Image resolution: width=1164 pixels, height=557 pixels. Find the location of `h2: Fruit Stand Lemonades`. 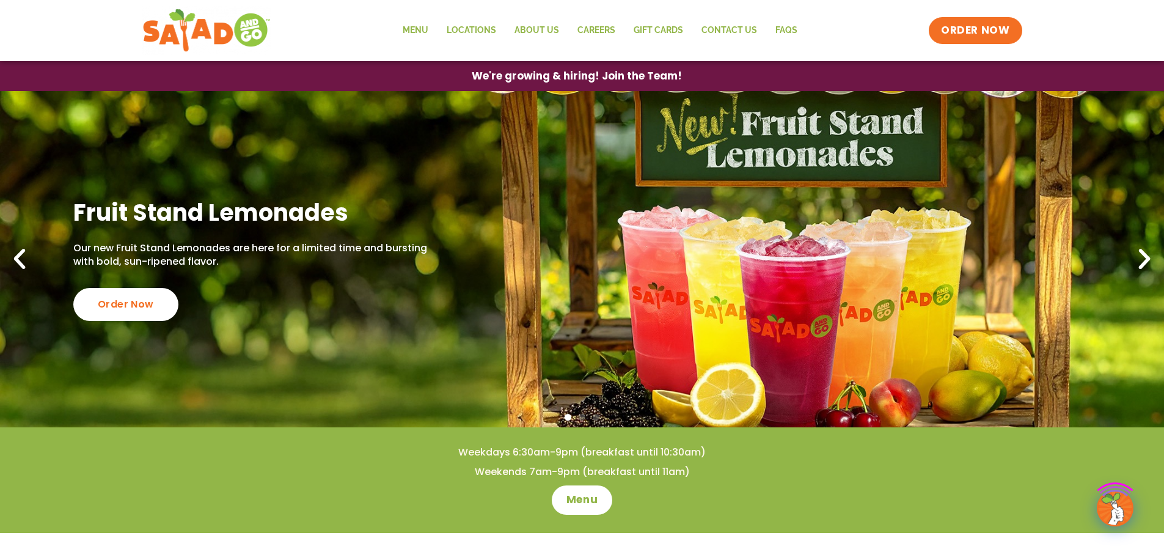

h2: Fruit Stand Lemonades is located at coordinates (253, 212).